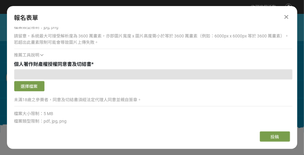 This screenshot has height=155, width=304. Describe the element at coordinates (53, 64) in the screenshot. I see `span: 個人著作財產權授權同意書及切結書` at that location.